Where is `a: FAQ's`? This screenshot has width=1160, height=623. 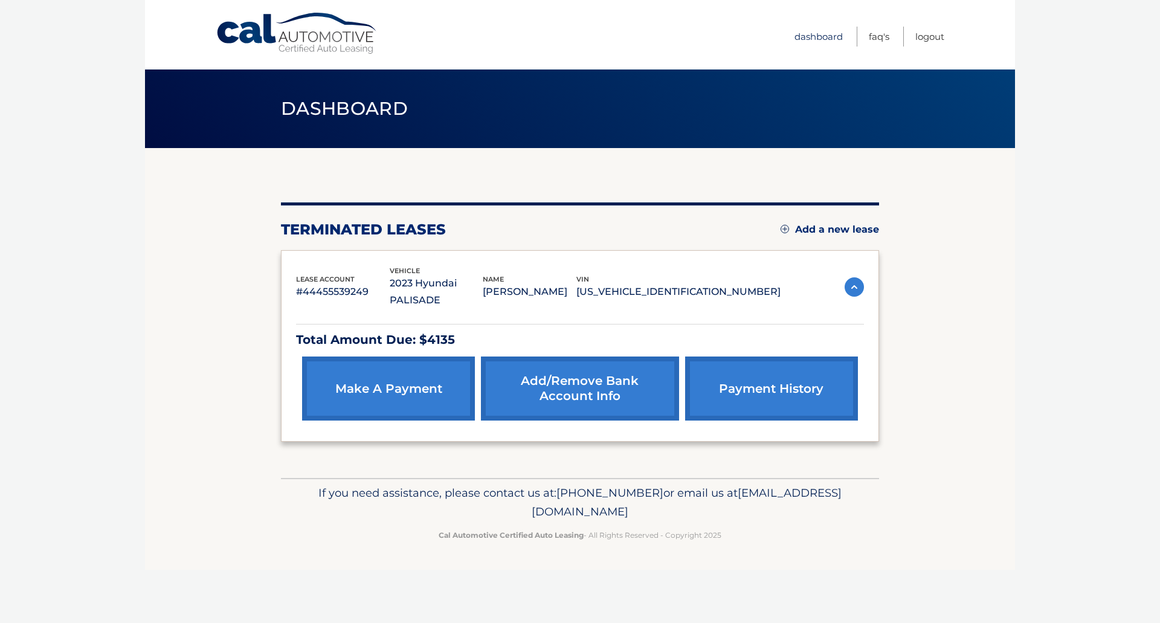
a: FAQ's is located at coordinates (879, 36).